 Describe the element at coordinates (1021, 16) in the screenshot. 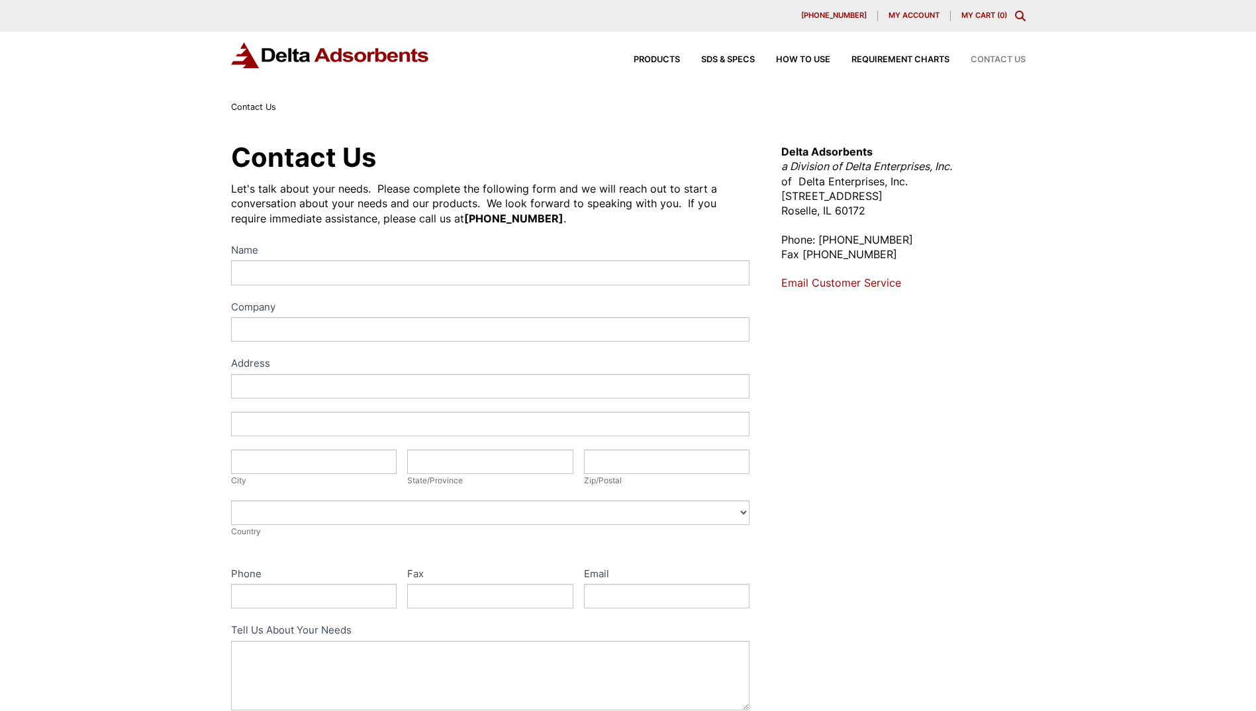

I see `div: Toggle Modal Content` at that location.